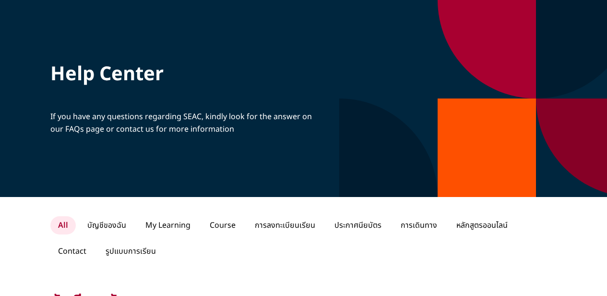  I want to click on p: All, so click(63, 225).